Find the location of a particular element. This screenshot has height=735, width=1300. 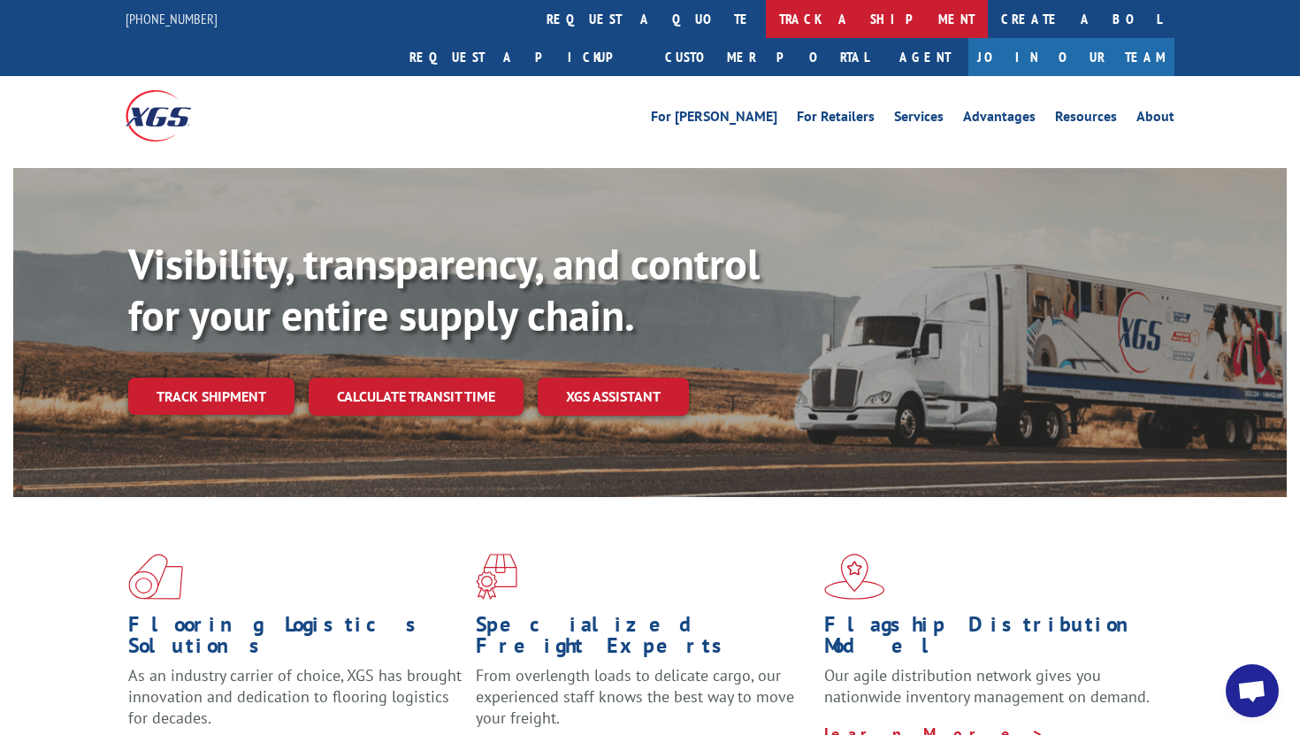

a: Request a pickup is located at coordinates (524, 57).